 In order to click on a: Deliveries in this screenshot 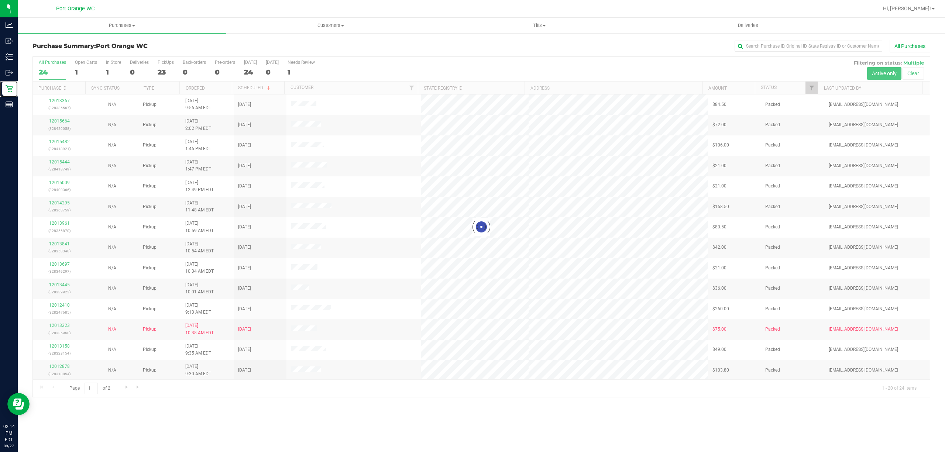, I will do `click(748, 25)`.